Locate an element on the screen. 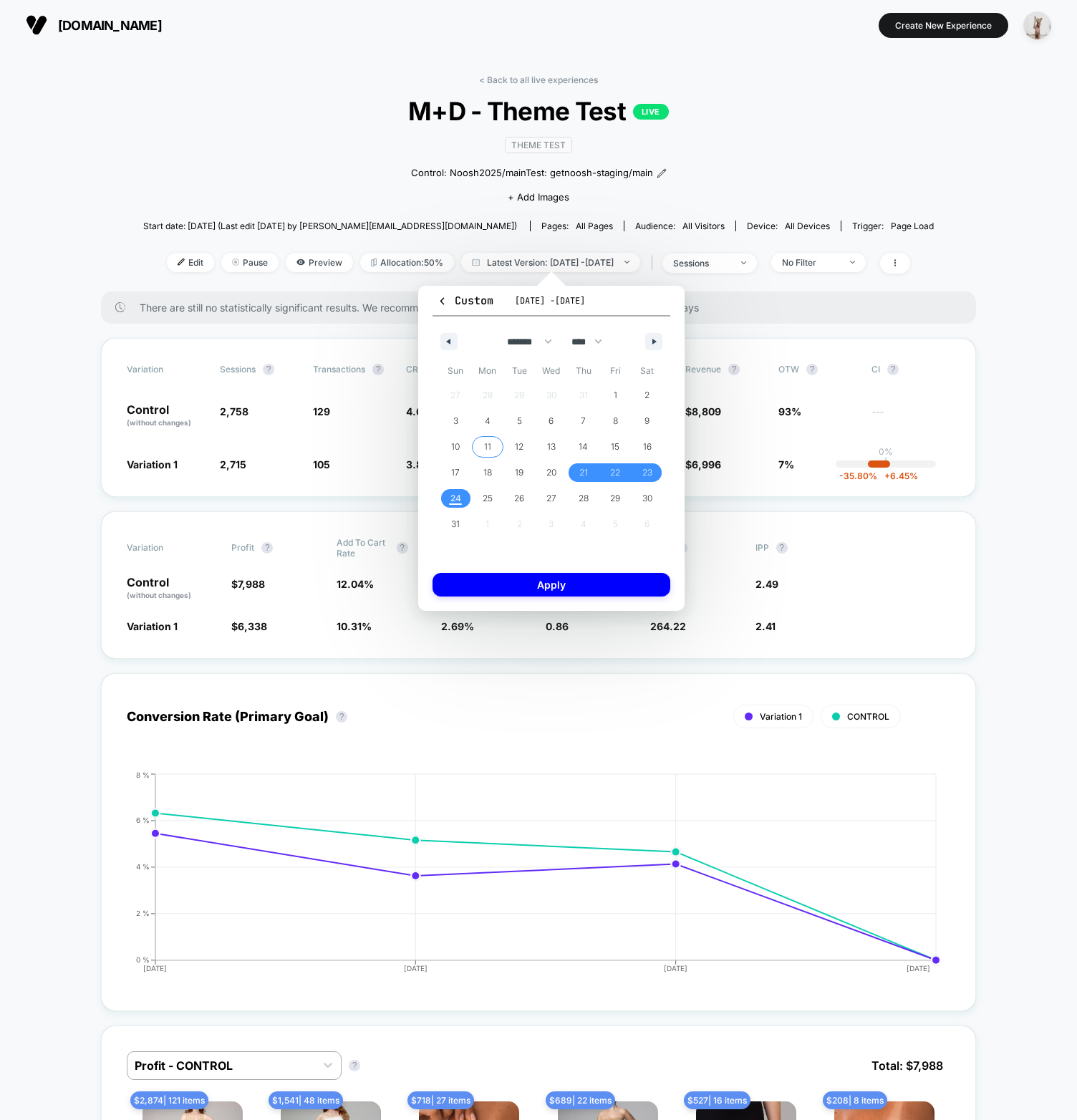 This screenshot has width=1077, height=1120. span: 10 is located at coordinates (455, 447).